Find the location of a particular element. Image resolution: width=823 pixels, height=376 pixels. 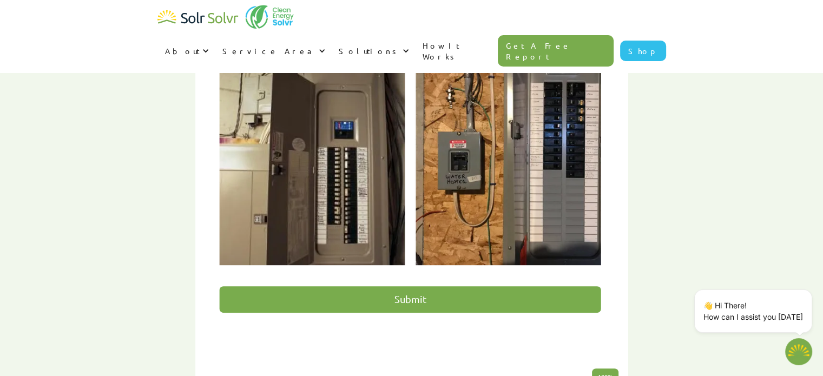

a: Get A Free Report is located at coordinates (556, 51).